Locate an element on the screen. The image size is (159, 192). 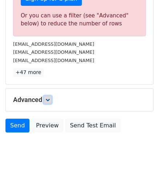
h5: Advanced is located at coordinates (79, 100).